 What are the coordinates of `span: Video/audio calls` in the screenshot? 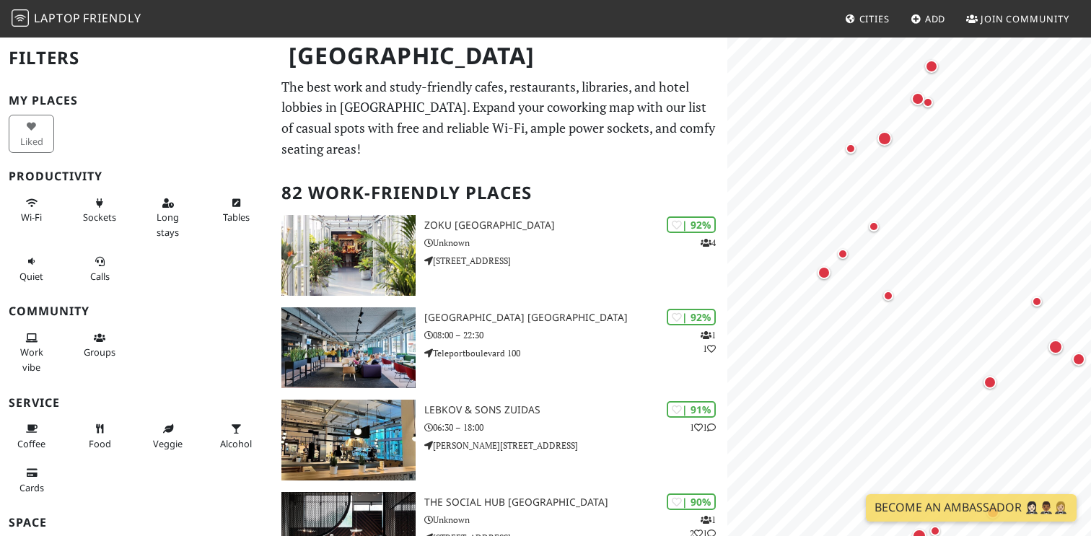 It's located at (100, 276).